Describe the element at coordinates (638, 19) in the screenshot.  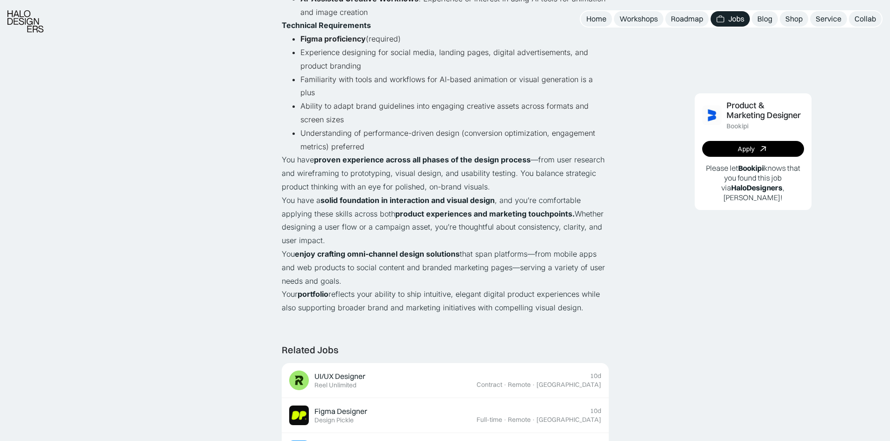
I see `div: Workshops` at that location.